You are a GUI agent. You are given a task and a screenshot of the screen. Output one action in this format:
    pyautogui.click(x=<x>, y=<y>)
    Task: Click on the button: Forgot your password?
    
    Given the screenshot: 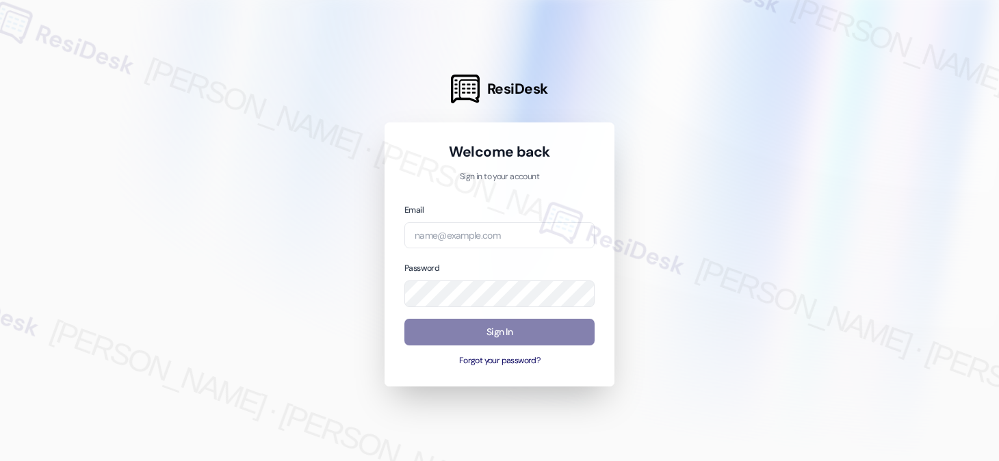 What is the action you would take?
    pyautogui.click(x=500, y=361)
    